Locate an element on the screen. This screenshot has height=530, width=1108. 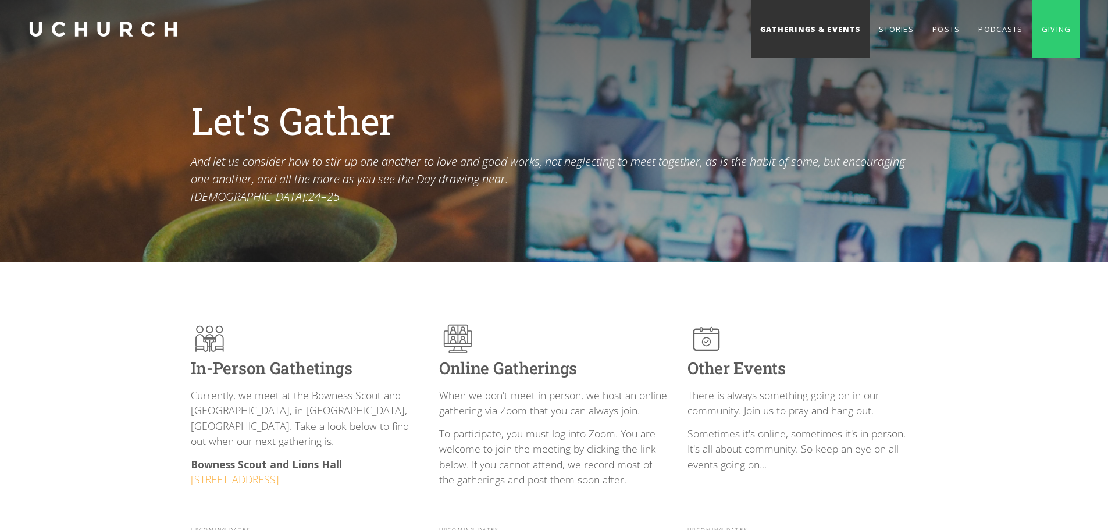
h3: In-Person Gathetings is located at coordinates (305, 368).